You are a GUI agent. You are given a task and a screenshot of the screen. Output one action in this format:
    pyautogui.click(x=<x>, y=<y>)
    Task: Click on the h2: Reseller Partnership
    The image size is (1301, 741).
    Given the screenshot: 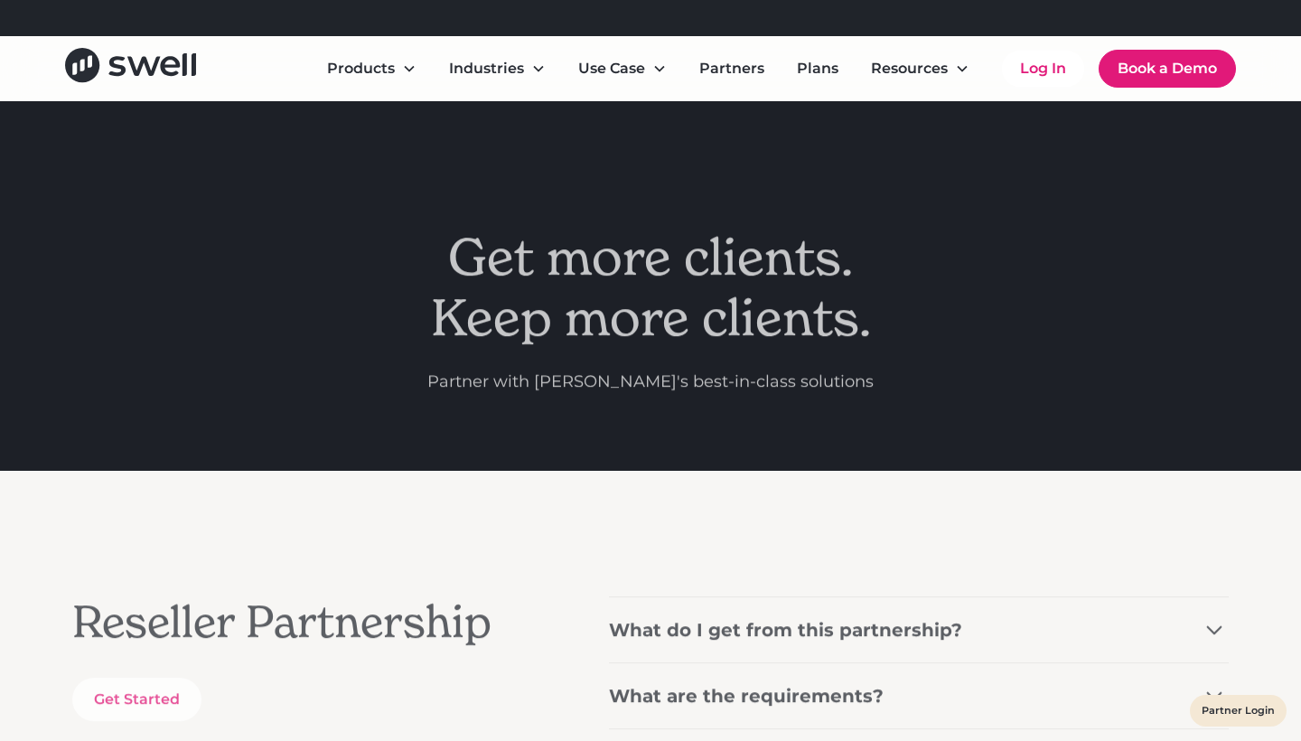 What is the action you would take?
    pyautogui.click(x=304, y=623)
    